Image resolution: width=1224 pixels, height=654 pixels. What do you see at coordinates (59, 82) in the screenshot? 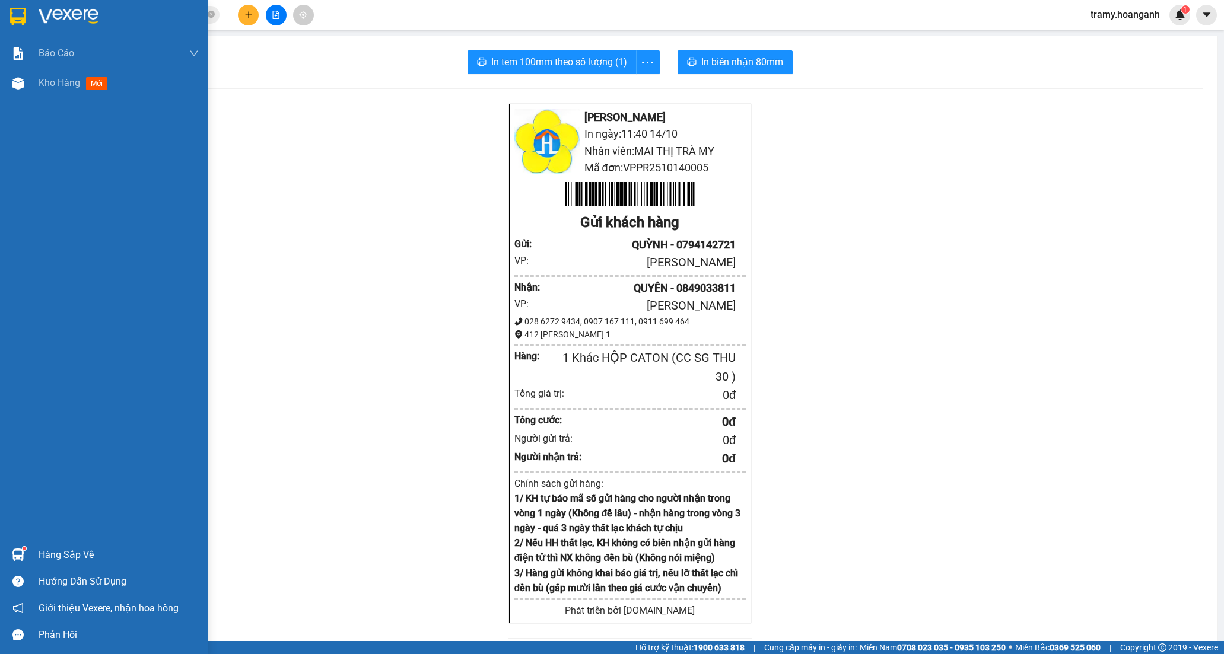
I see `span: Kho hàng` at bounding box center [59, 82].